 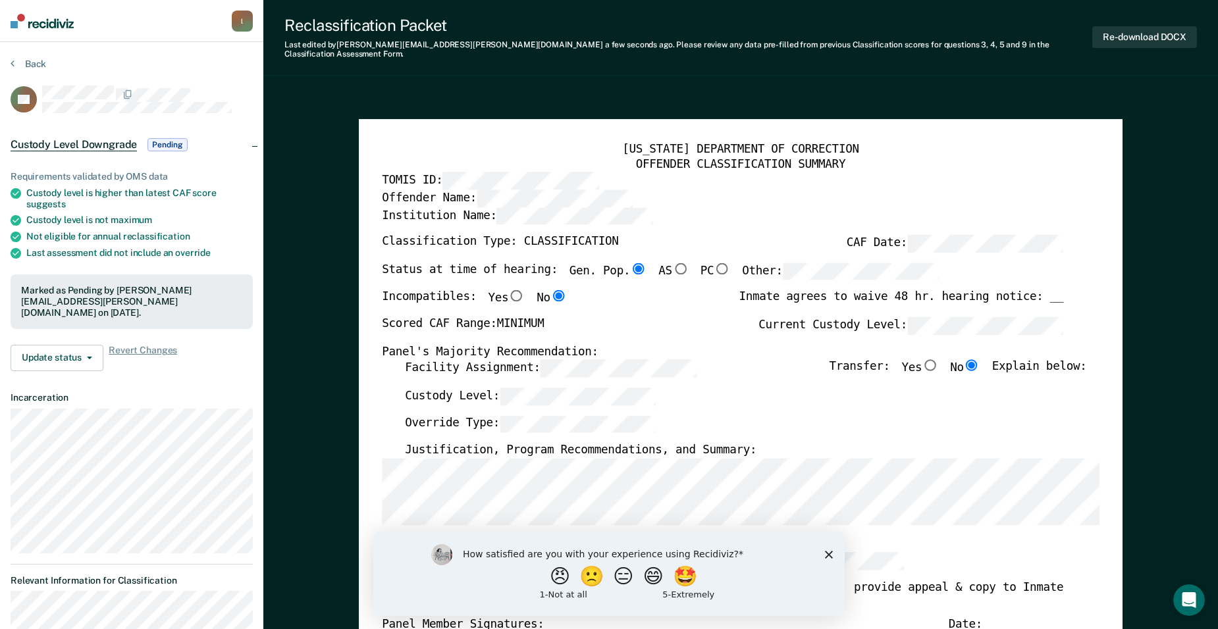 What do you see at coordinates (521, 180) in the screenshot?
I see `input: TOMIS ID:` at bounding box center [521, 180].